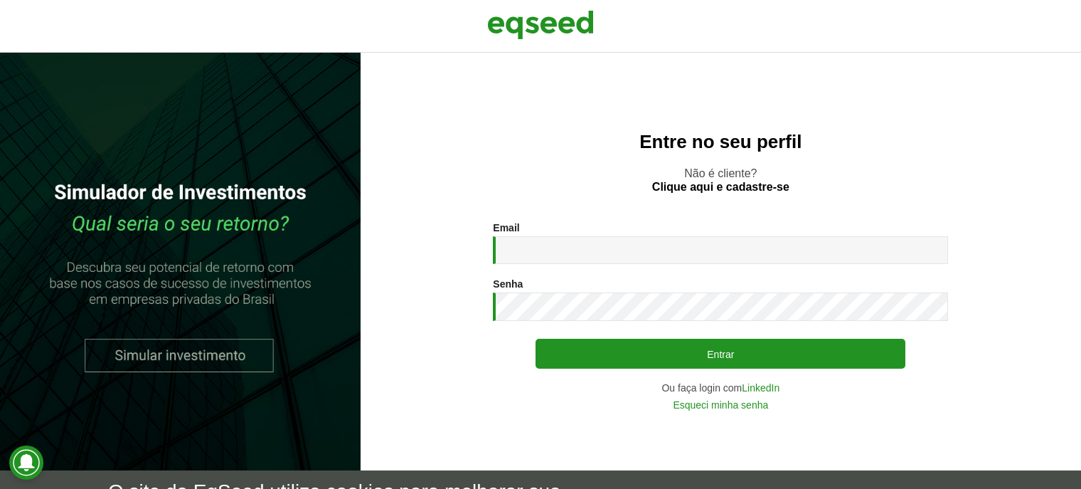 The width and height of the screenshot is (1081, 489). I want to click on a: Esqueci minha senha, so click(721, 405).